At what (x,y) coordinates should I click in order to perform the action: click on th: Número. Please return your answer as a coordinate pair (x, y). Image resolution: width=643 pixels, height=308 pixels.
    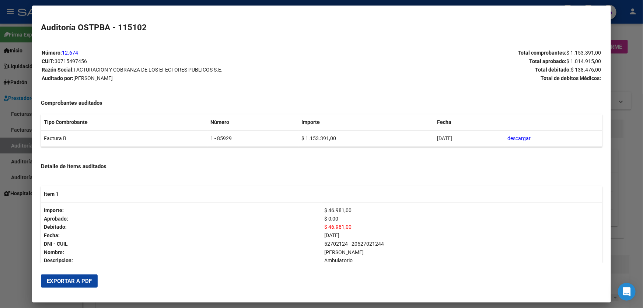
    Looking at the image, I should click on (253, 122).